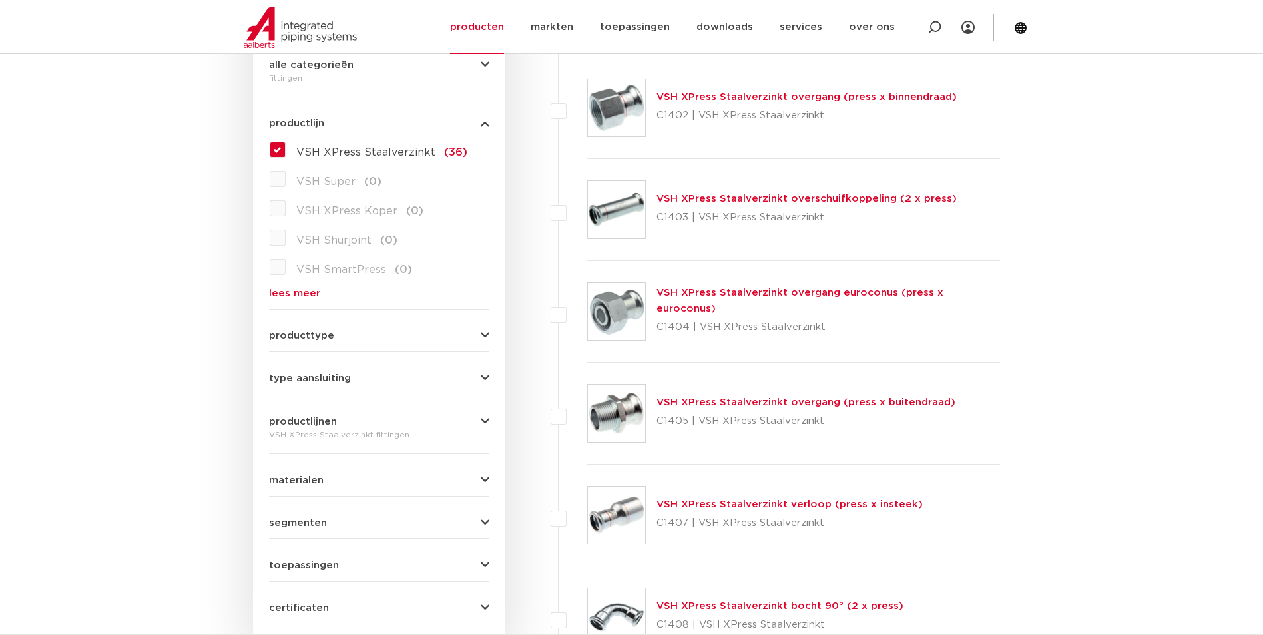 The width and height of the screenshot is (1263, 635). I want to click on span: VSH XPress Staalverzinkt, so click(365, 152).